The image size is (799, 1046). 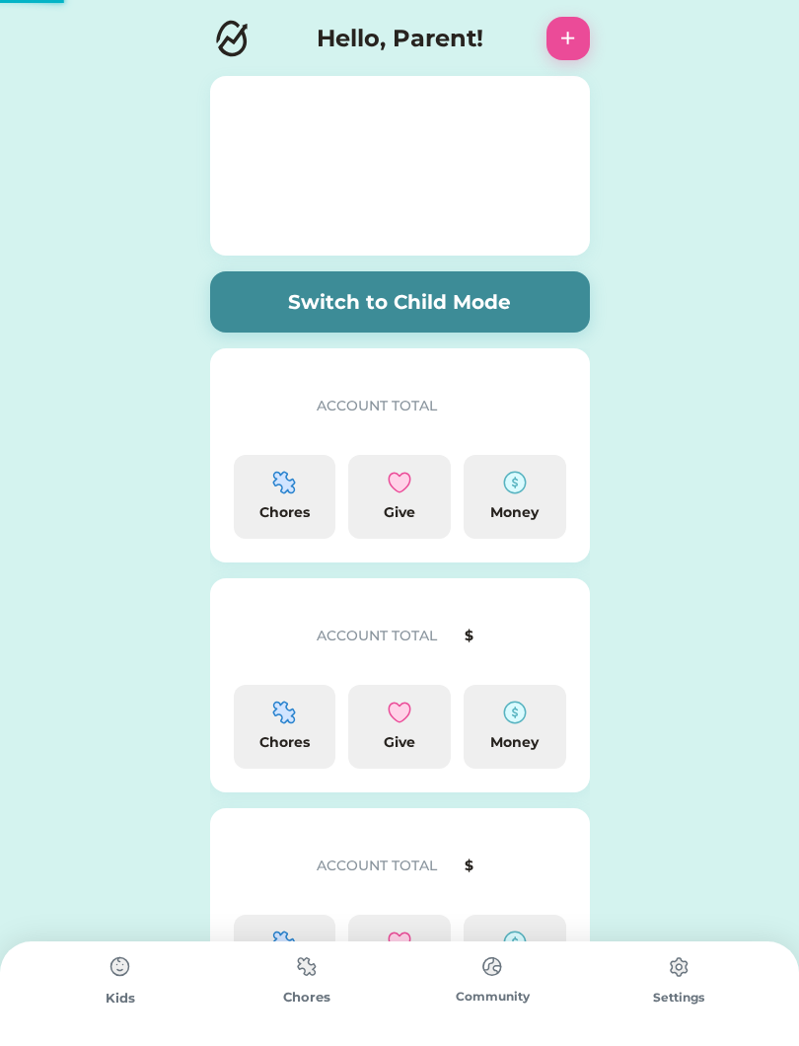 I want to click on img: Logo.svg, so click(x=232, y=38).